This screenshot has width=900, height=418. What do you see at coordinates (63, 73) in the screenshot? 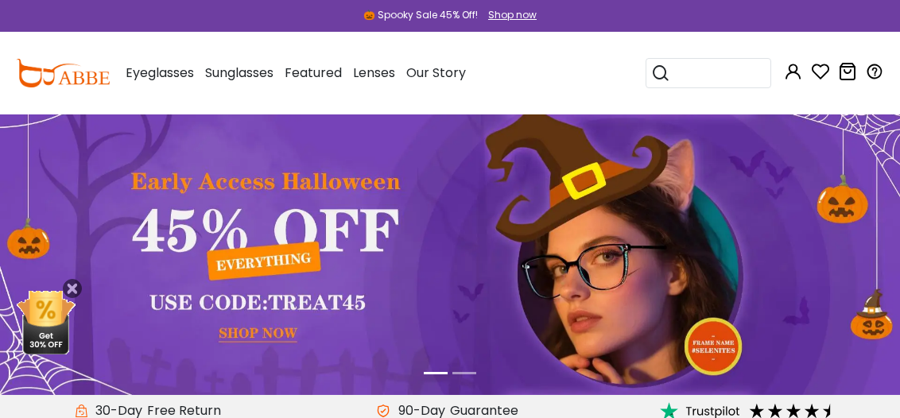
I see `img: abbeglasses.com` at bounding box center [63, 73].